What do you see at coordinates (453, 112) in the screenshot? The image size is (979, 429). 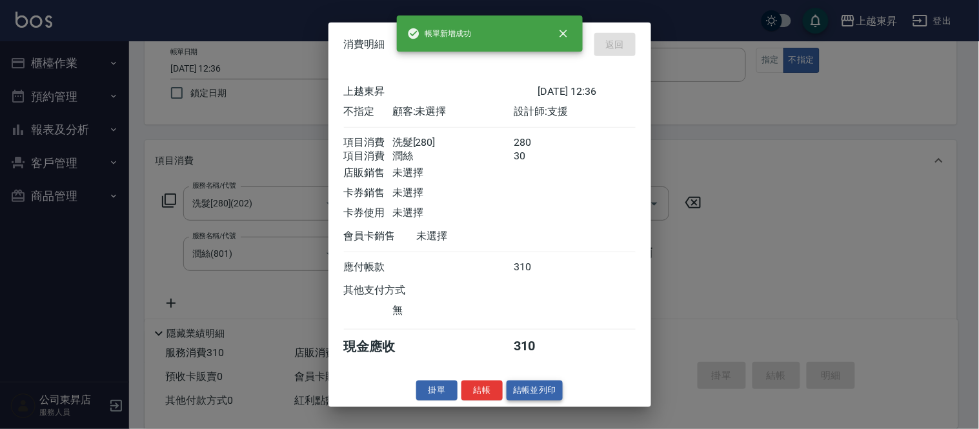 I see `div: 顧客: 未選擇` at bounding box center [453, 112].